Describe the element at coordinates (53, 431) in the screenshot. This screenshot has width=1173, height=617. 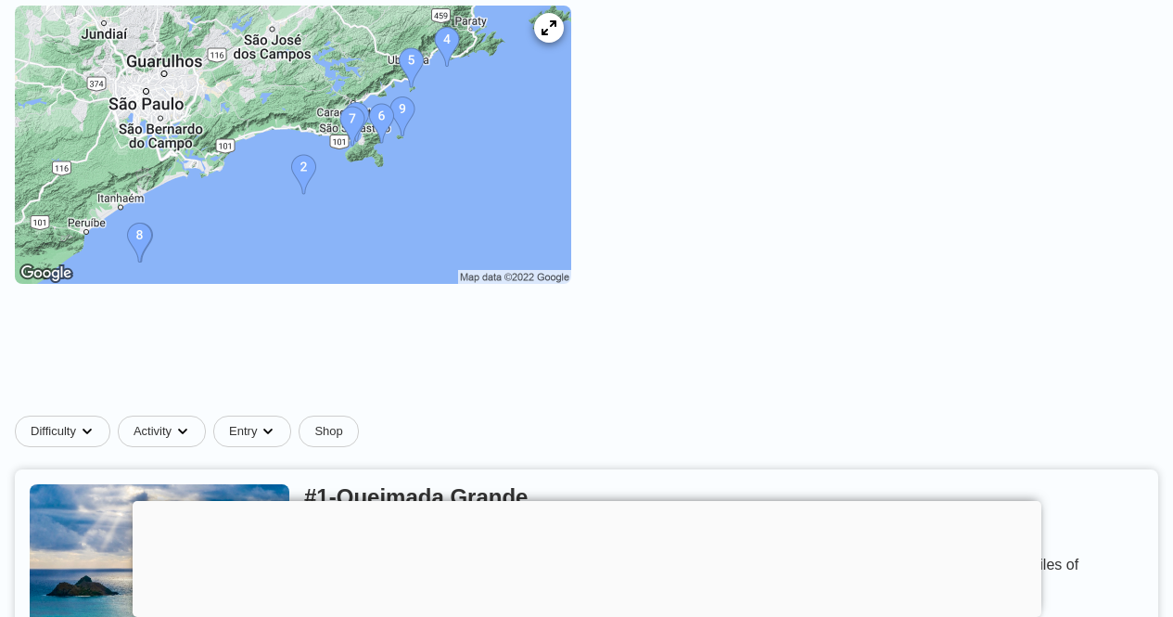
I see `span: Difficulty` at that location.